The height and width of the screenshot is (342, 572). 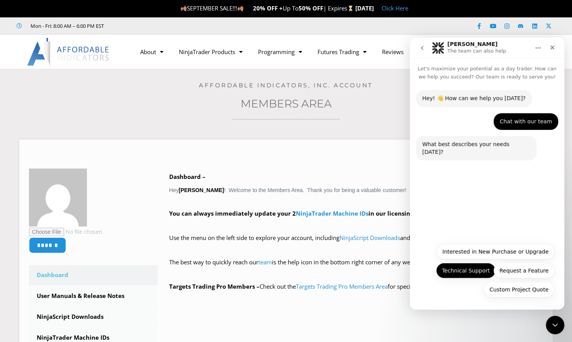 I want to click on button: Request a Feature, so click(x=114, y=233).